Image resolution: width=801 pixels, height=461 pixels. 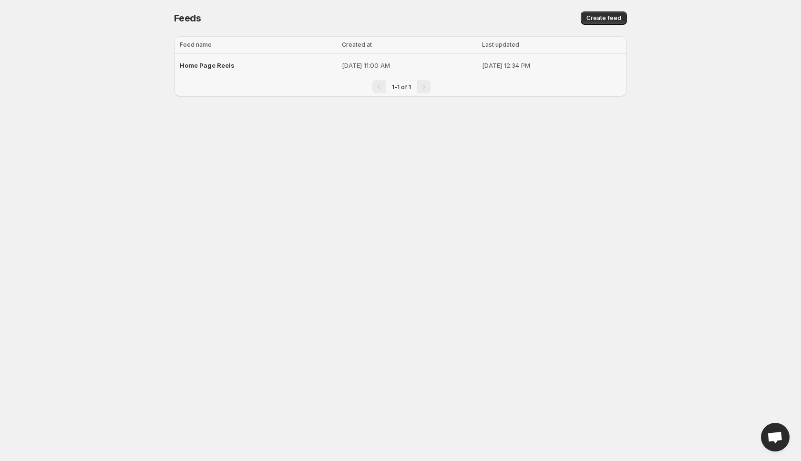 What do you see at coordinates (207, 65) in the screenshot?
I see `span: Home Page Reels` at bounding box center [207, 65].